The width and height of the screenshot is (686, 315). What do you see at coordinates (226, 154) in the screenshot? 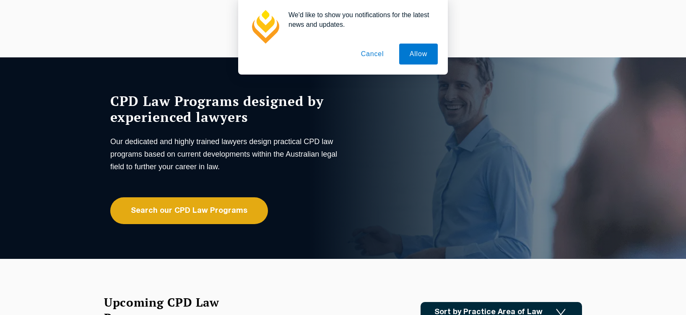
I see `p: Our dedicated and highly trained lawyers design practical CPD law programs based on current devel...` at bounding box center [226, 154].